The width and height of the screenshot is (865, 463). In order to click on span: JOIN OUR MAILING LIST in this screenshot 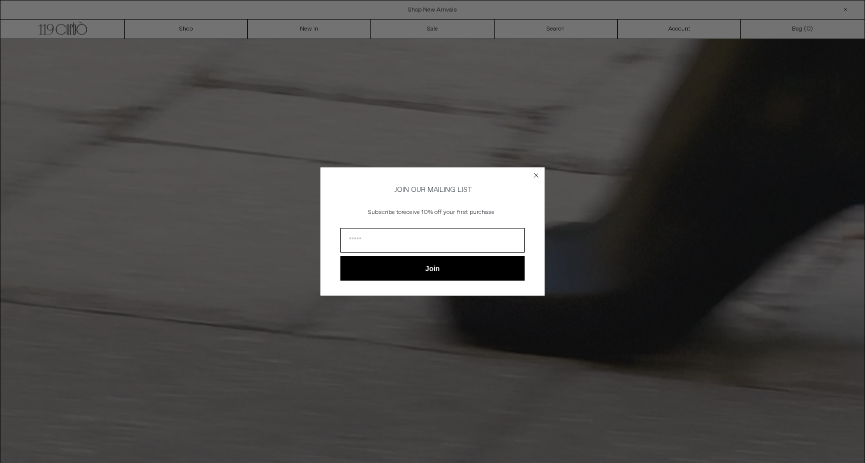, I will do `click(433, 190)`.